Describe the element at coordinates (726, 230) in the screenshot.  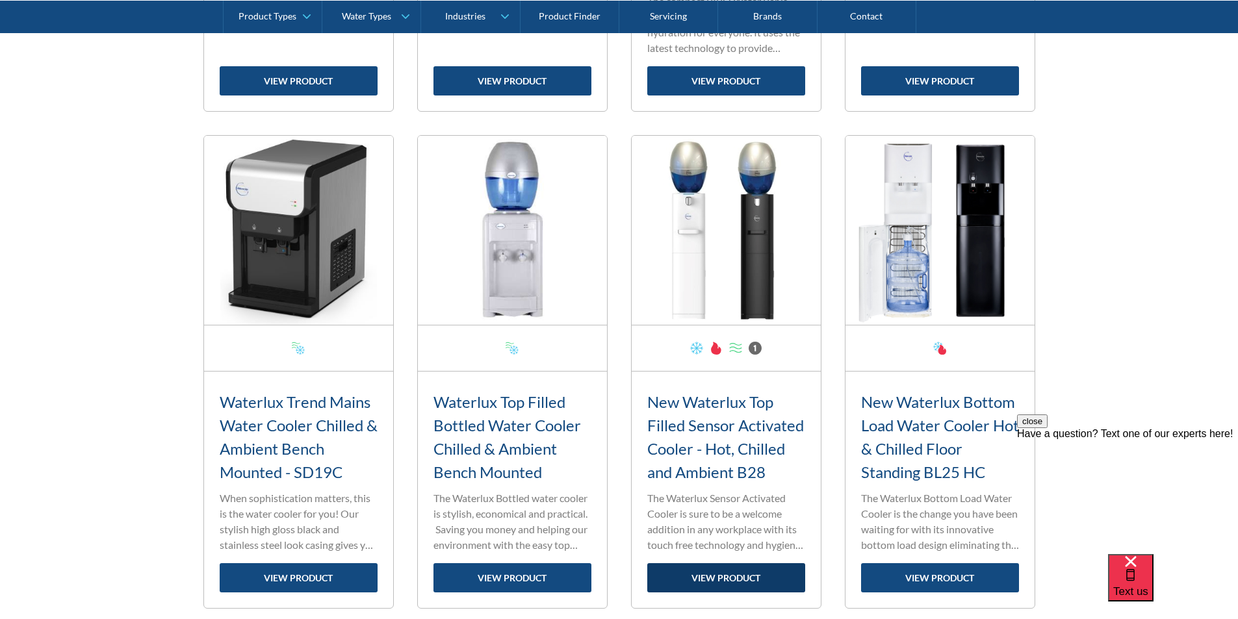
I see `img: New Waterlux Top Filled Sensor Activated Cooler - Hot, Chilled and Ambient B28` at that location.